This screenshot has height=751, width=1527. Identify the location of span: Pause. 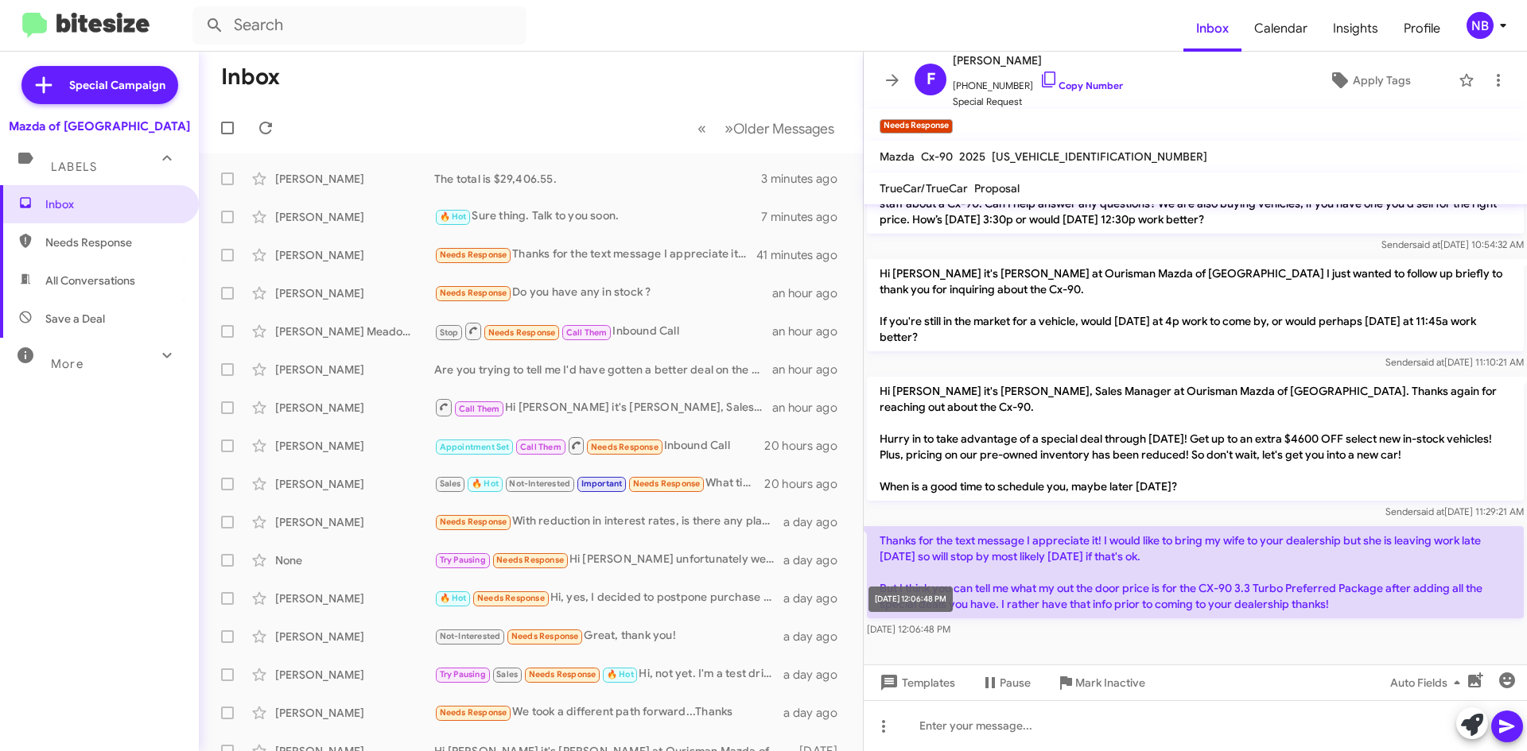
(1015, 683).